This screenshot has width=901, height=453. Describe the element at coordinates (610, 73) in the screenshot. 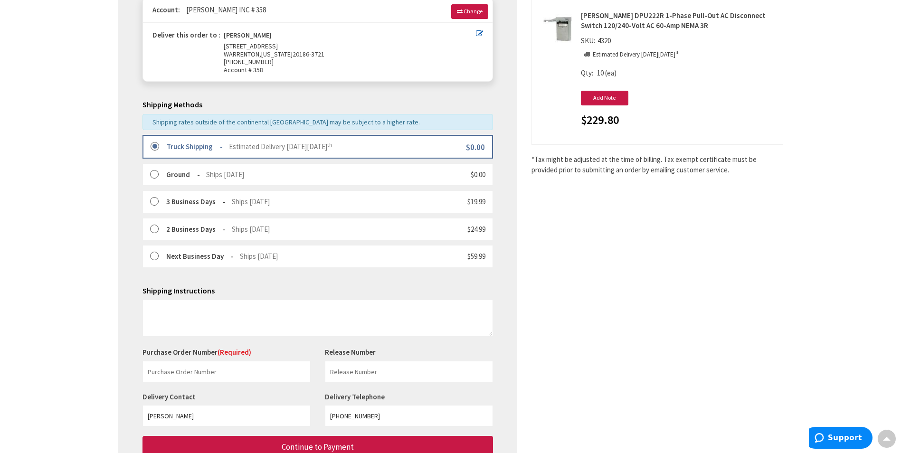

I see `span: (ea)` at that location.